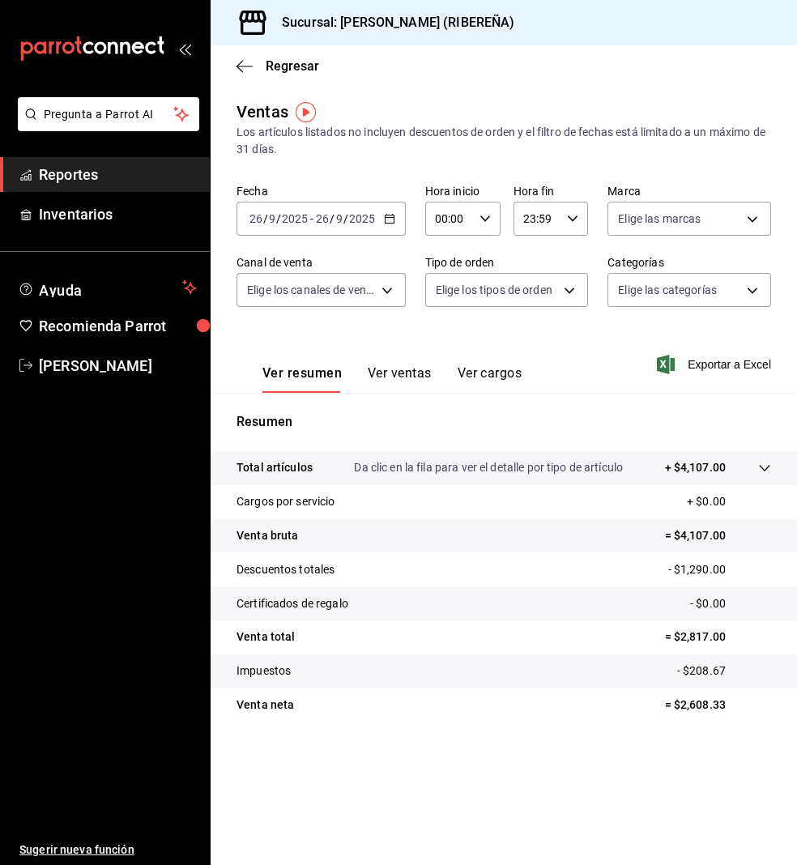 This screenshot has height=865, width=797. What do you see at coordinates (730, 603) in the screenshot?
I see `p: - $0.00` at bounding box center [730, 603].